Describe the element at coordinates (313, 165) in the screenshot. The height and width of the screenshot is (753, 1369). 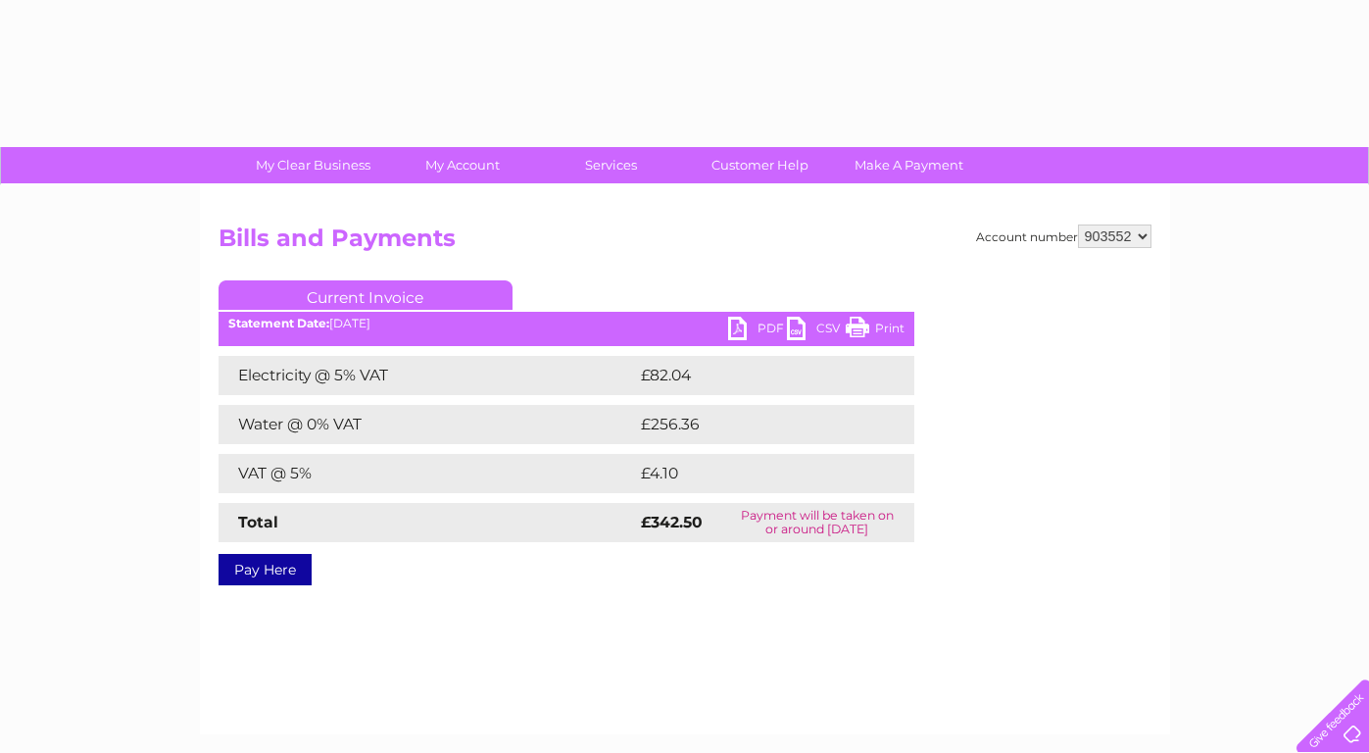
I see `a: My Clear Business` at that location.